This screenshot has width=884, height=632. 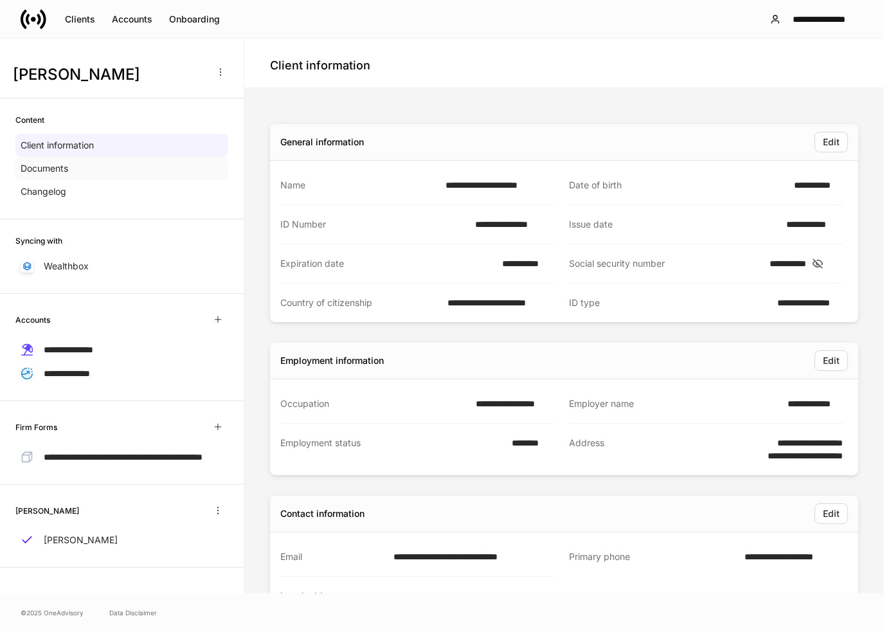 I want to click on div: Issue date, so click(x=675, y=224).